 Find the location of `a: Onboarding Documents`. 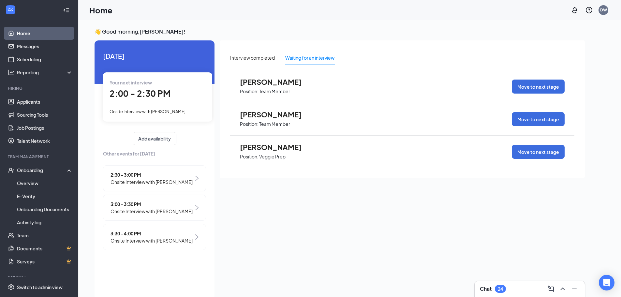

a: Onboarding Documents is located at coordinates (45, 209).